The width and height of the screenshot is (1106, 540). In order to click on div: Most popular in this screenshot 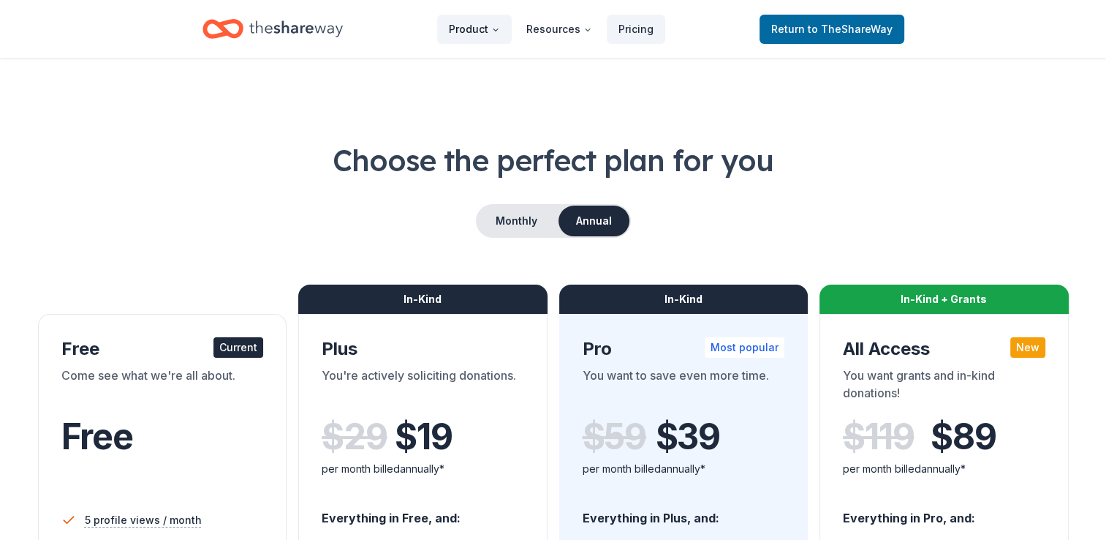, I will do `click(744, 347)`.